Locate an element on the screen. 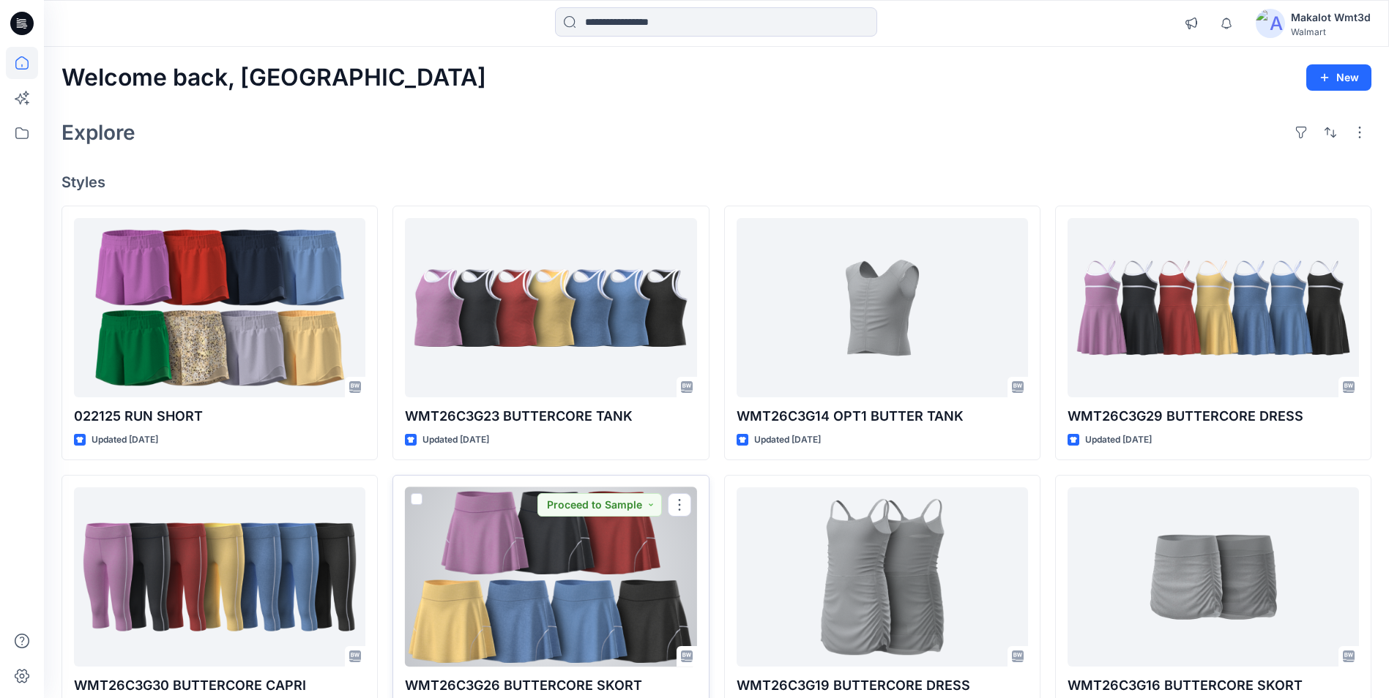  p: WMT26C3G26 BUTTERCORE SKORT is located at coordinates (550, 686).